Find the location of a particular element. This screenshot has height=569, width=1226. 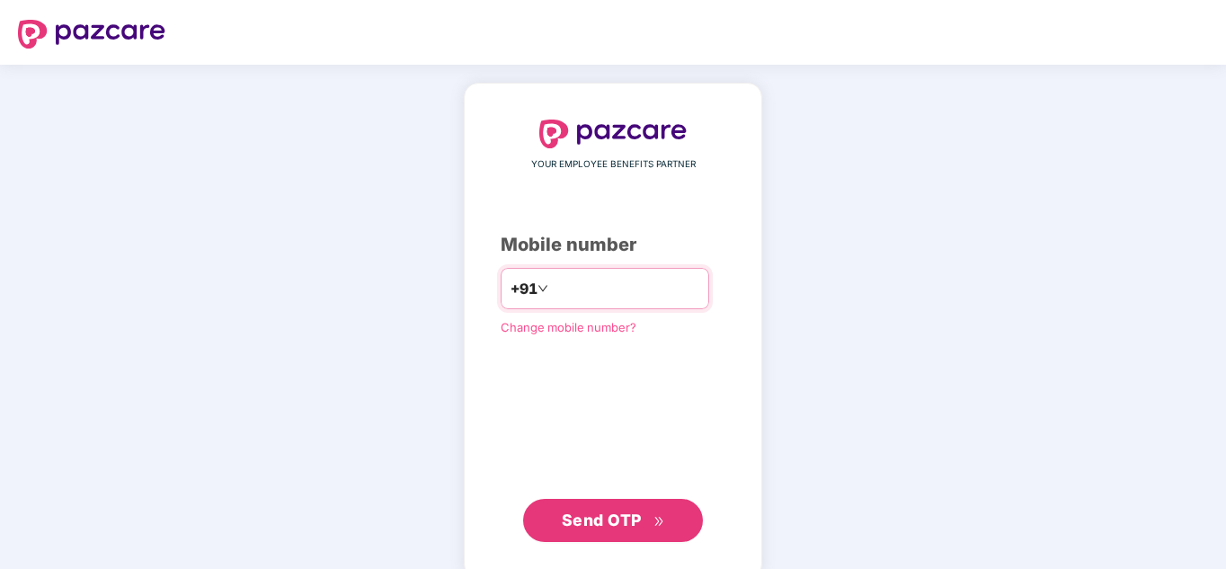

span: Change mobile number? is located at coordinates (568, 327).